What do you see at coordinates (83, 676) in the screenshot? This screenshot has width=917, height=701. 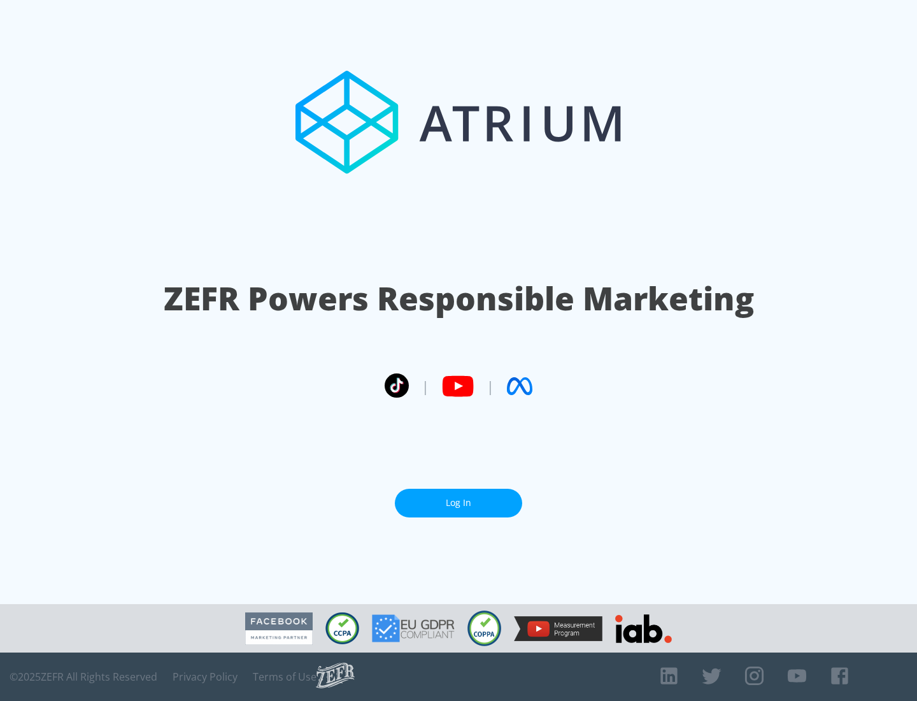 I see `span: © 2025 ZEFR All Rights Reserved` at bounding box center [83, 676].